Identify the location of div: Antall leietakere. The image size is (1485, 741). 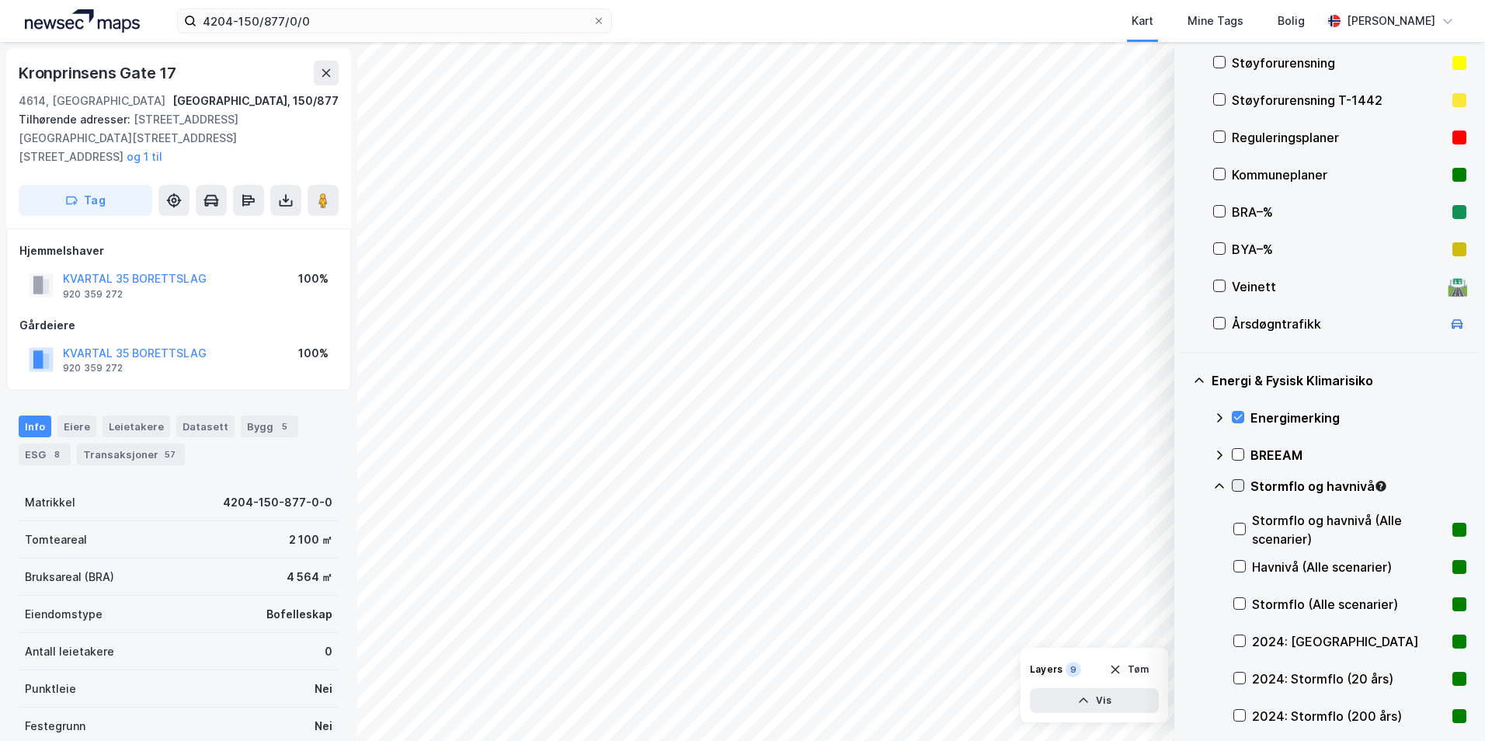
(69, 652).